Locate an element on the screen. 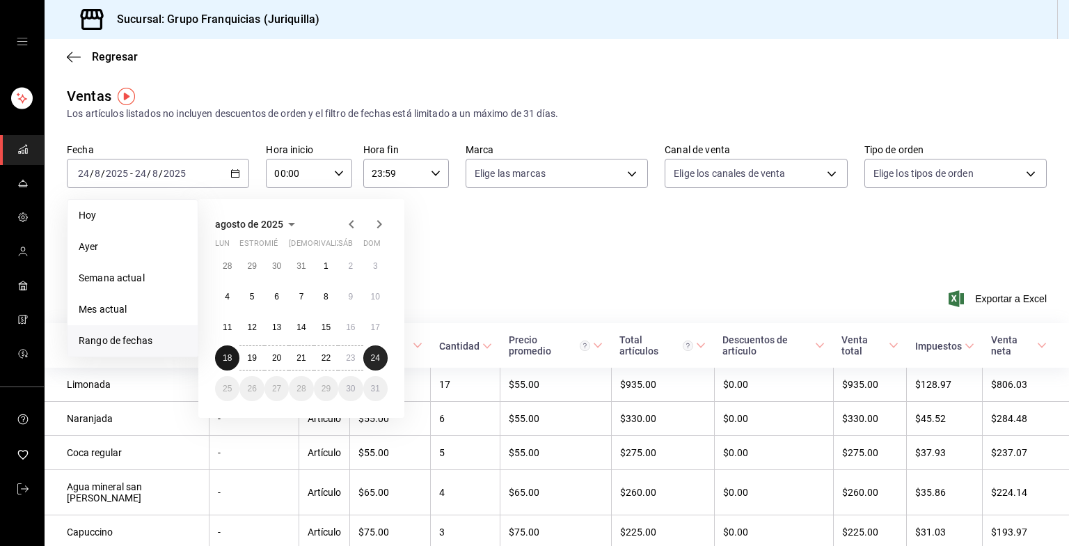 This screenshot has width=1069, height=546. span: Elige los tipos de orden is located at coordinates (923, 173).